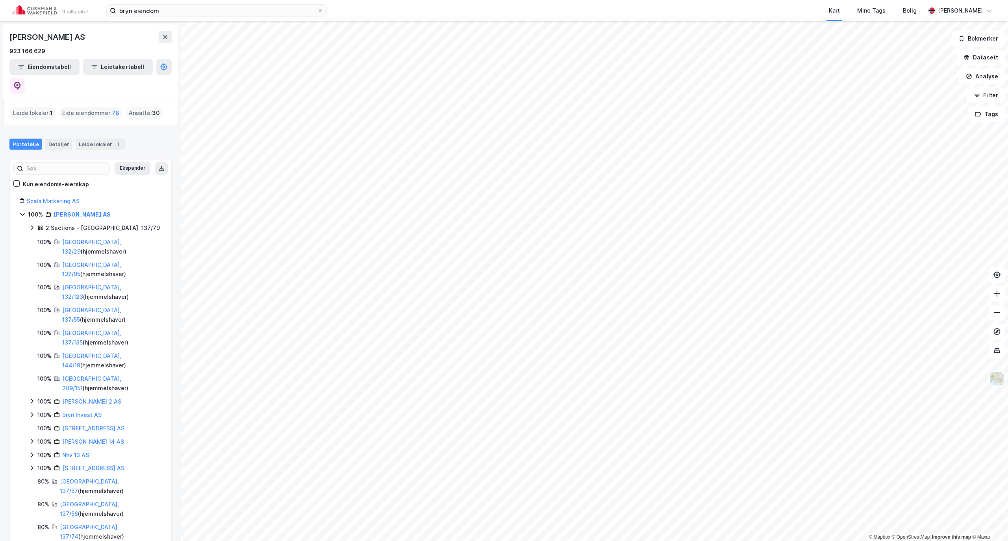  I want to click on div: Ansatte :, so click(144, 113).